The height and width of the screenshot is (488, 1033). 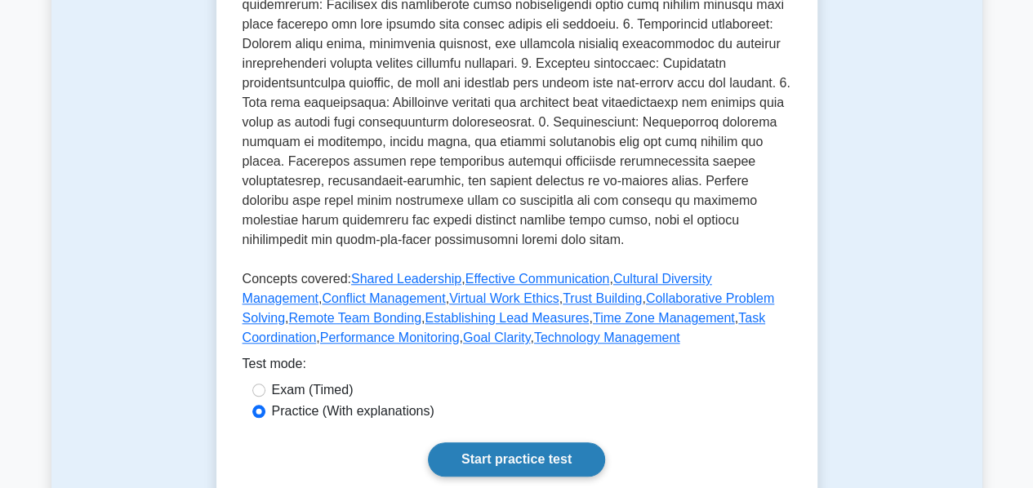 I want to click on a: Time Zone Management, so click(x=664, y=318).